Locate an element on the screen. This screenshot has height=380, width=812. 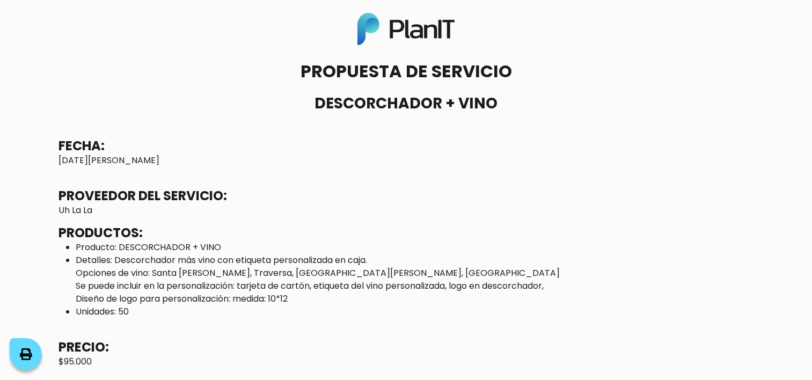
img: logo-black is located at coordinates (406, 29).